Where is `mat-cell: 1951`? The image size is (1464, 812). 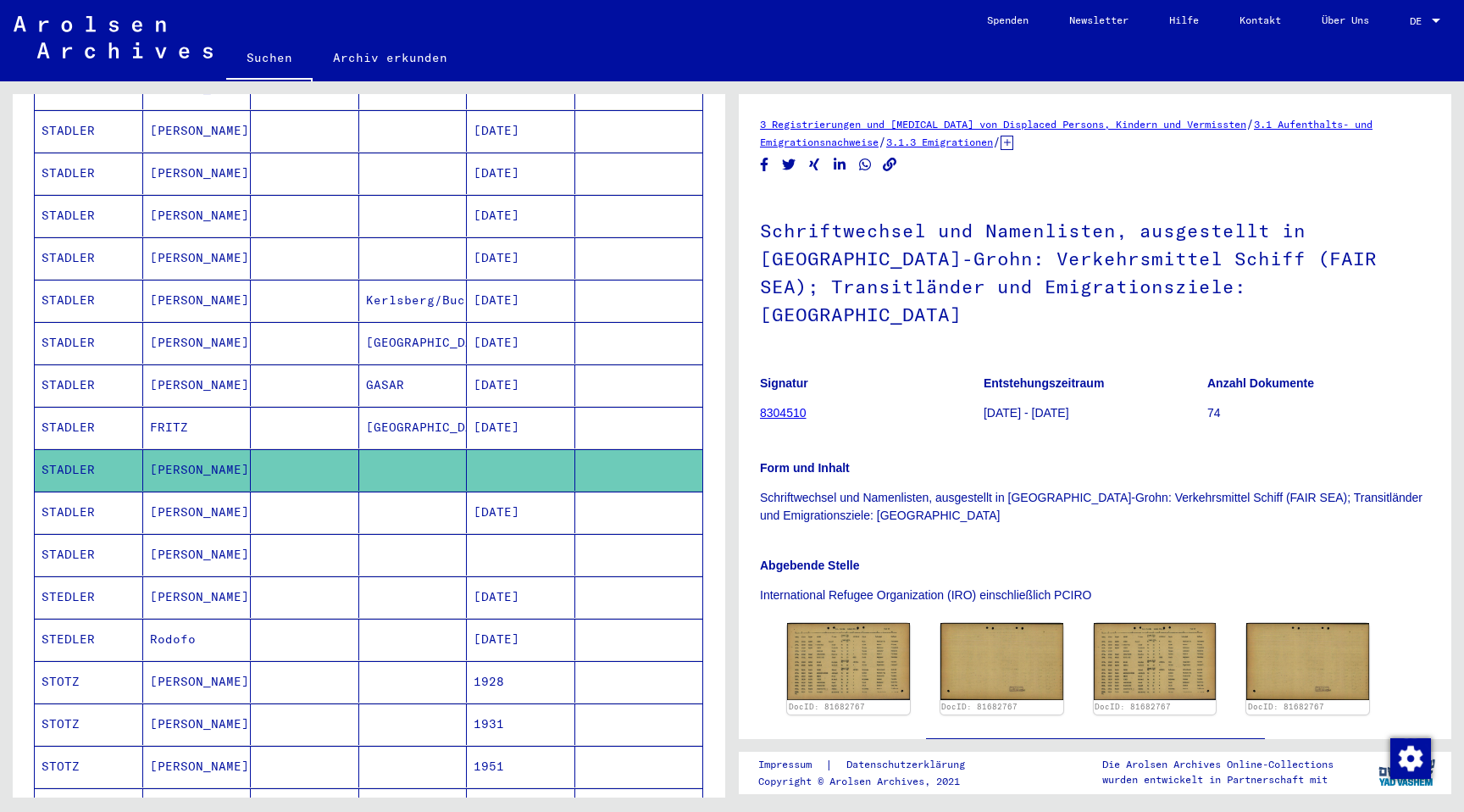 mat-cell: 1951 is located at coordinates (521, 766).